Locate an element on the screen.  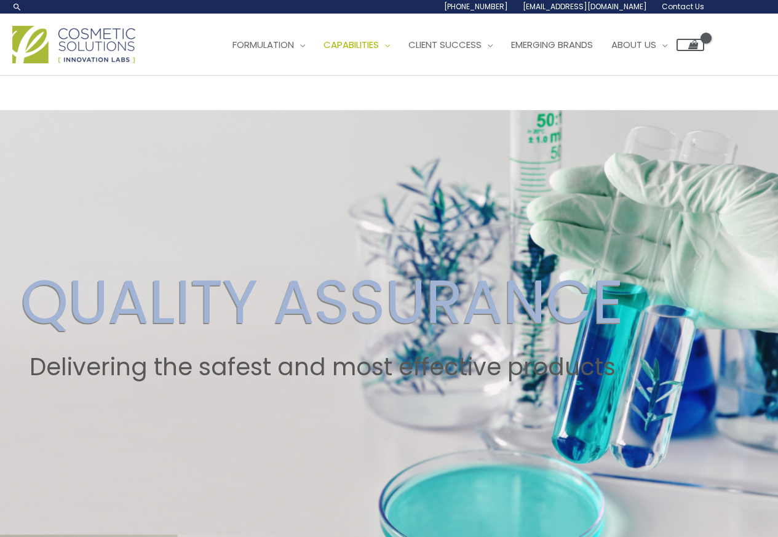
span: Client Success is located at coordinates (445, 44).